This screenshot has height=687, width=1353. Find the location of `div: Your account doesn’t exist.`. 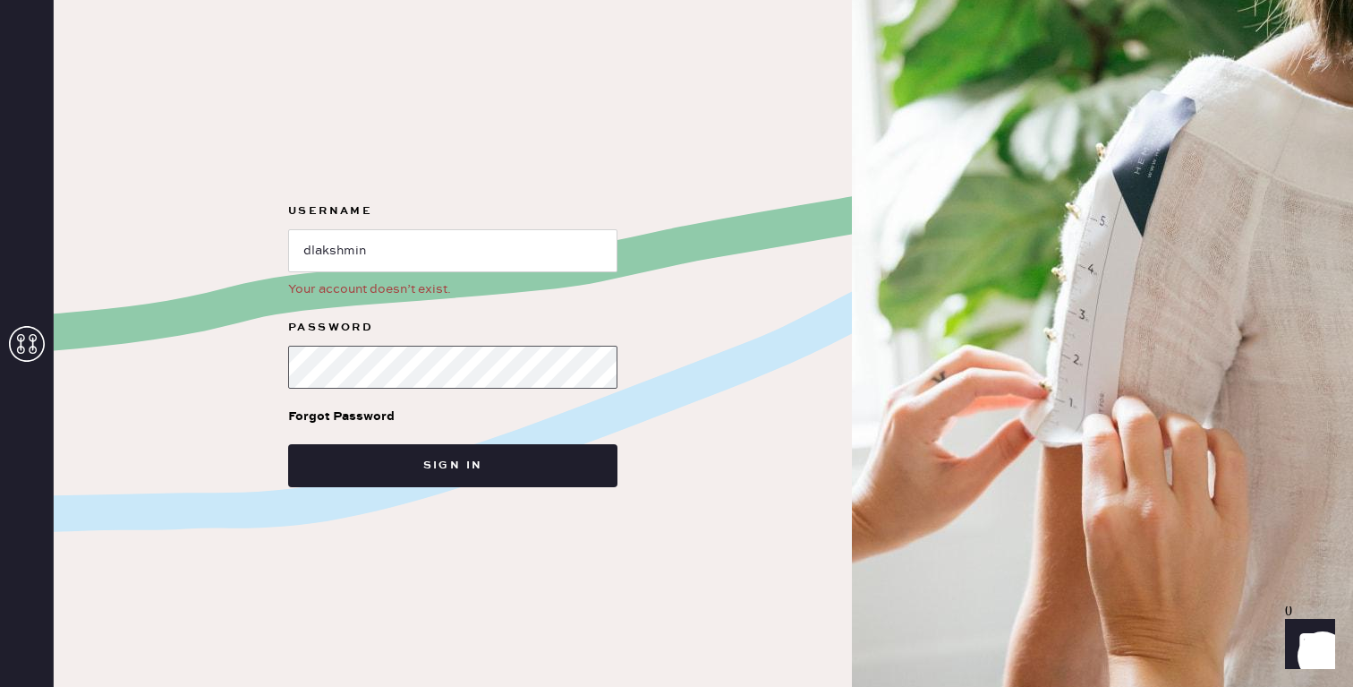

div: Your account doesn’t exist. is located at coordinates (453, 289).